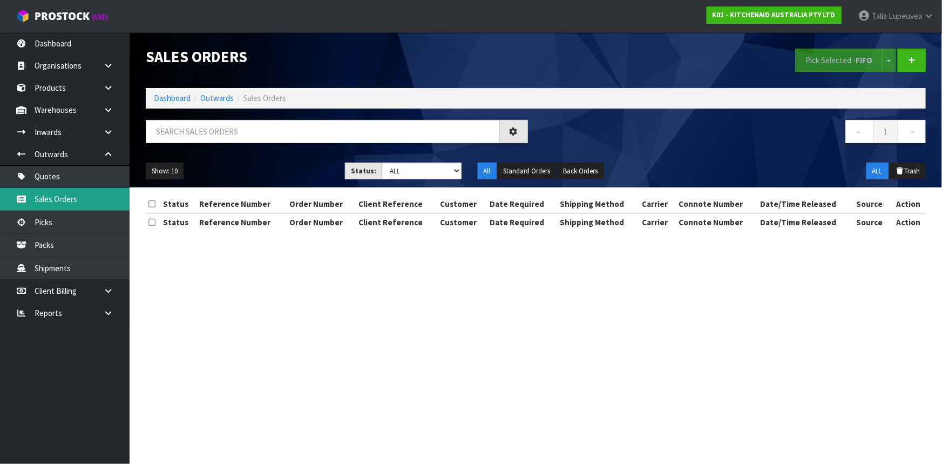  What do you see at coordinates (885, 131) in the screenshot?
I see `a: 1` at bounding box center [885, 131].